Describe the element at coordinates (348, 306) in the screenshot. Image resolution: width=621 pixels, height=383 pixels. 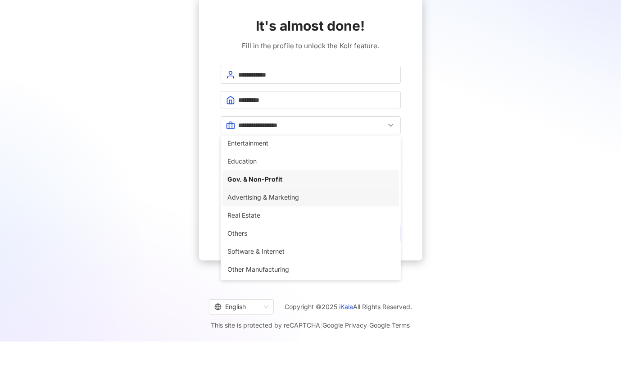
I see `span: Copyright © 2025 All Rights Reserved.` at that location.